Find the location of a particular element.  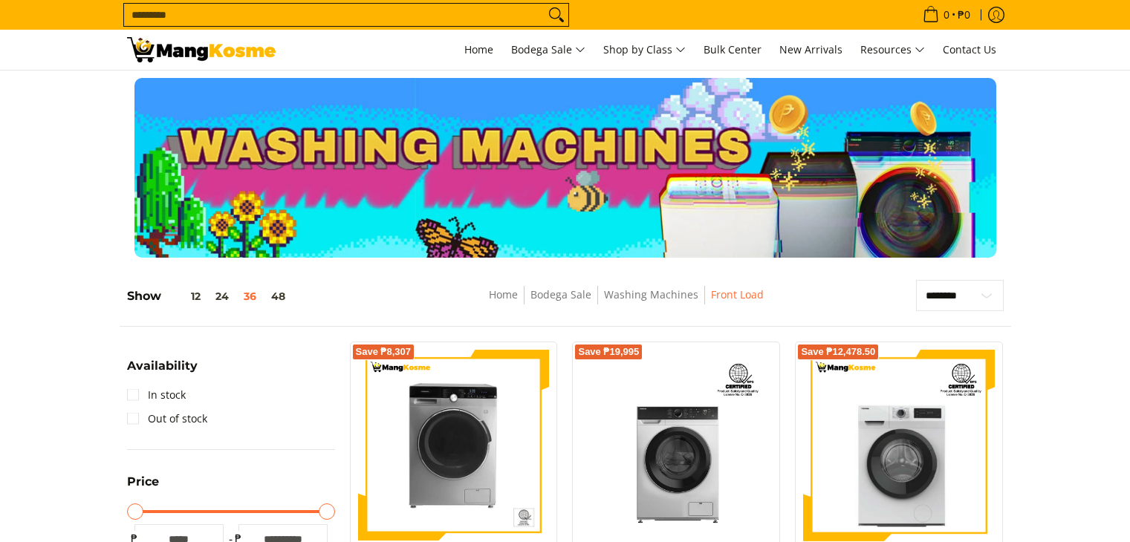

span: Bulk Center is located at coordinates (732, 49).